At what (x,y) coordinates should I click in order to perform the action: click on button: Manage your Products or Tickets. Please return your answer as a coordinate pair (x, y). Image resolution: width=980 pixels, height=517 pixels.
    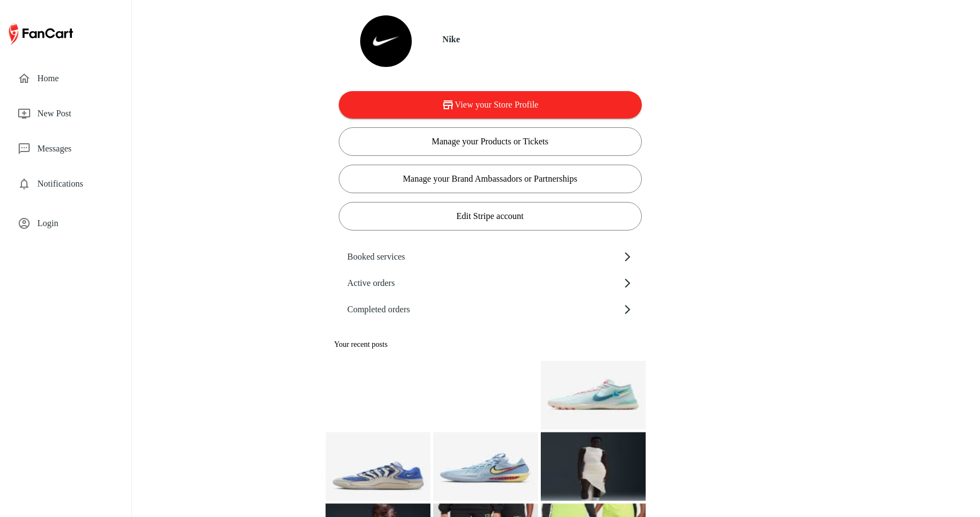
    Looking at the image, I should click on (490, 142).